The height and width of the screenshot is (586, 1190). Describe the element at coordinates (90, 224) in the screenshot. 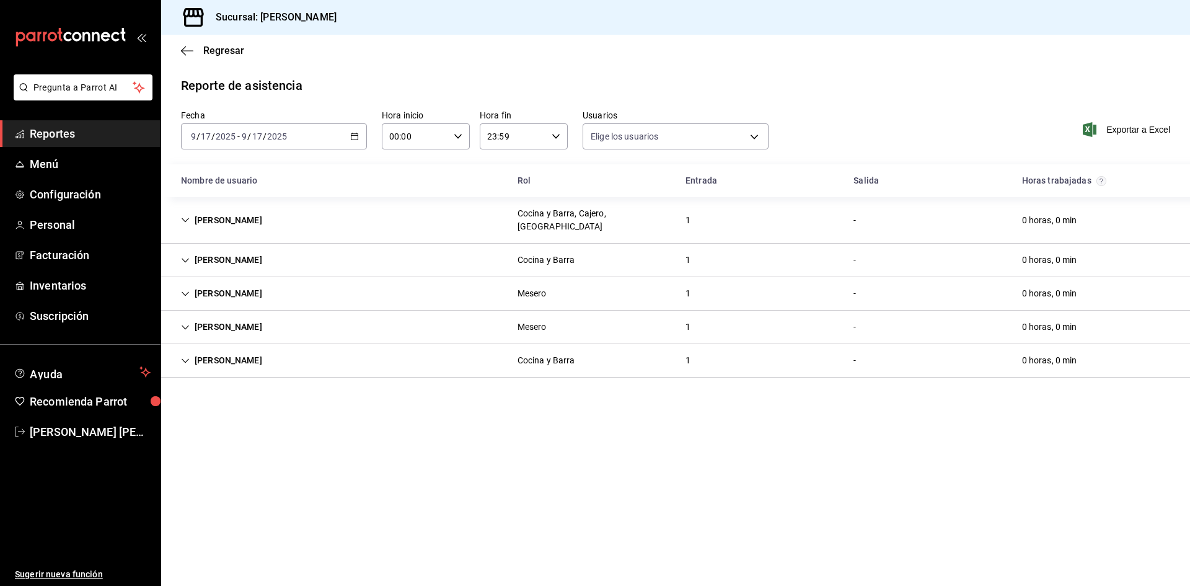

I see `span: Personal` at that location.